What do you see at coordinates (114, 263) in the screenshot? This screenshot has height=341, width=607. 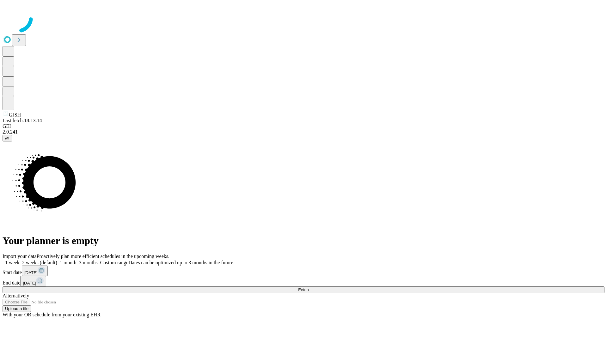 I see `span: Custom range` at bounding box center [114, 263].